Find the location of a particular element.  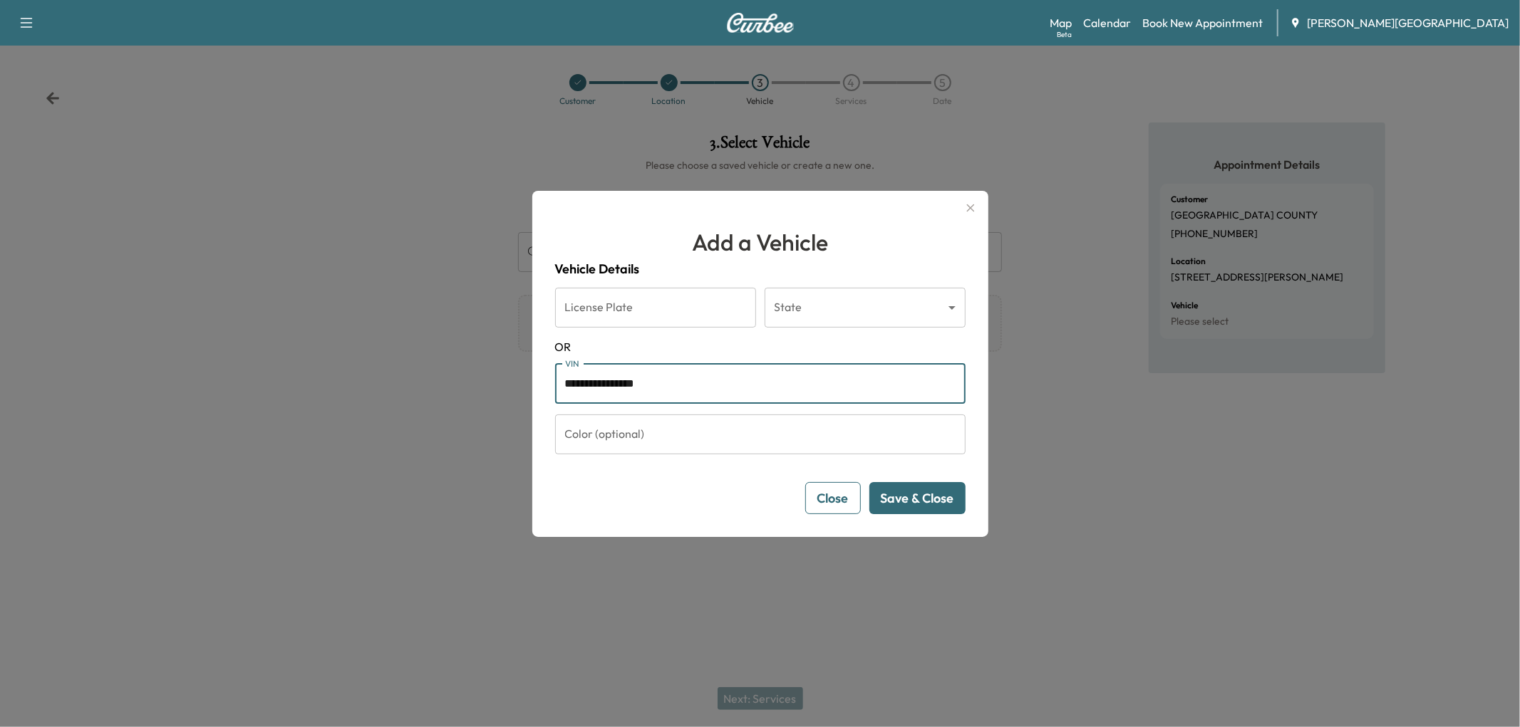

button: Save & Close is located at coordinates (917, 498).